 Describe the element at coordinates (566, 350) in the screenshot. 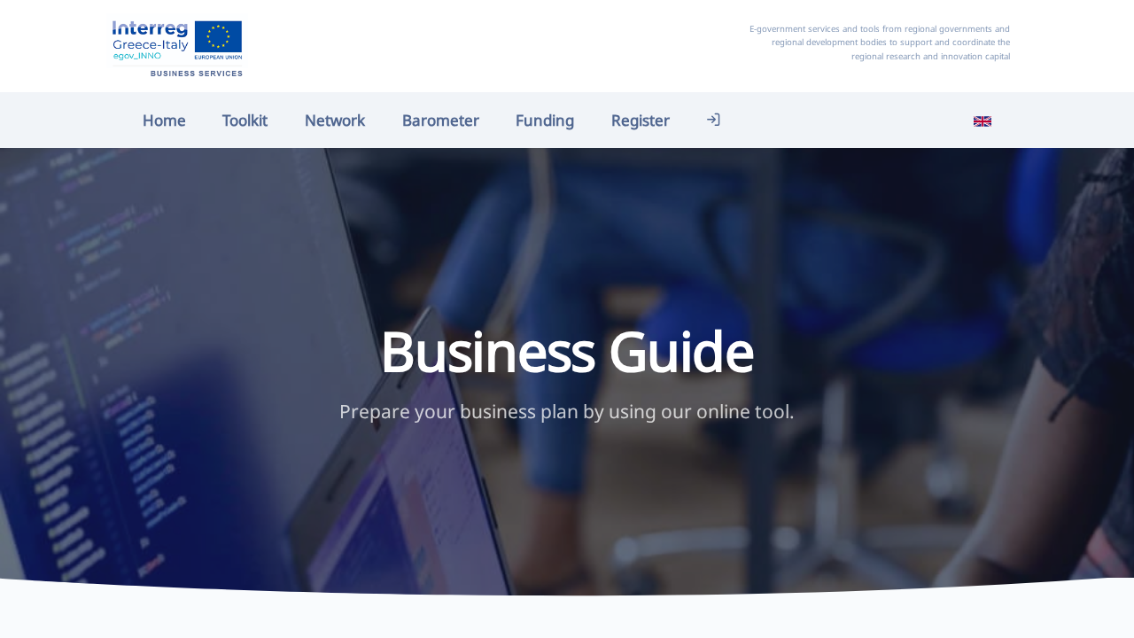

I see `h1: Business Guide` at that location.